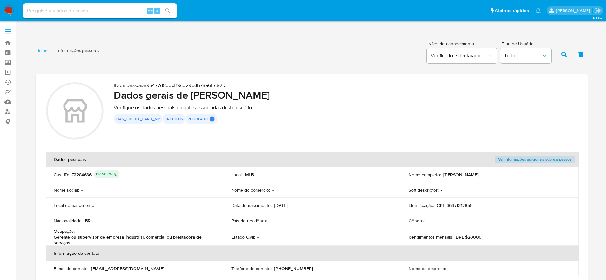 This screenshot has width=606, height=280. Describe the element at coordinates (100, 11) in the screenshot. I see `input: Pesquise usuários ou casos...` at that location.